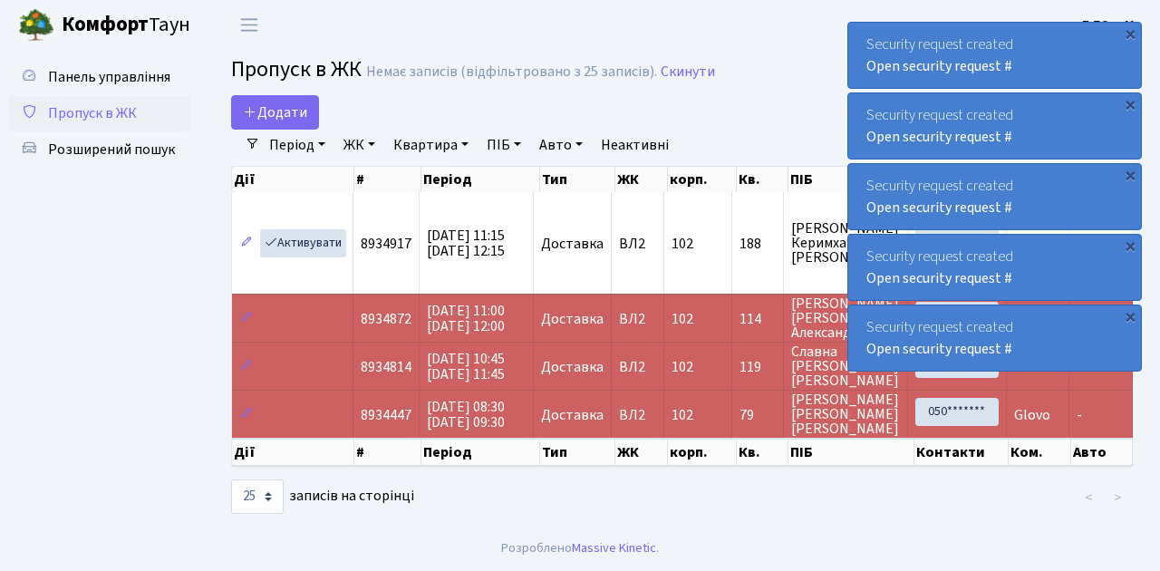  What do you see at coordinates (688, 72) in the screenshot?
I see `a: Скинути` at bounding box center [688, 72].